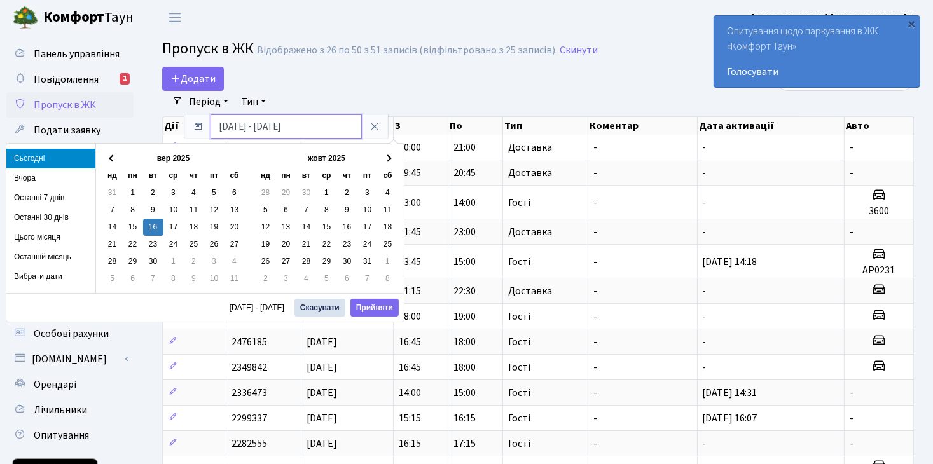 The height and width of the screenshot is (464, 933). What do you see at coordinates (153, 175) in the screenshot?
I see `th: вт` at bounding box center [153, 175].